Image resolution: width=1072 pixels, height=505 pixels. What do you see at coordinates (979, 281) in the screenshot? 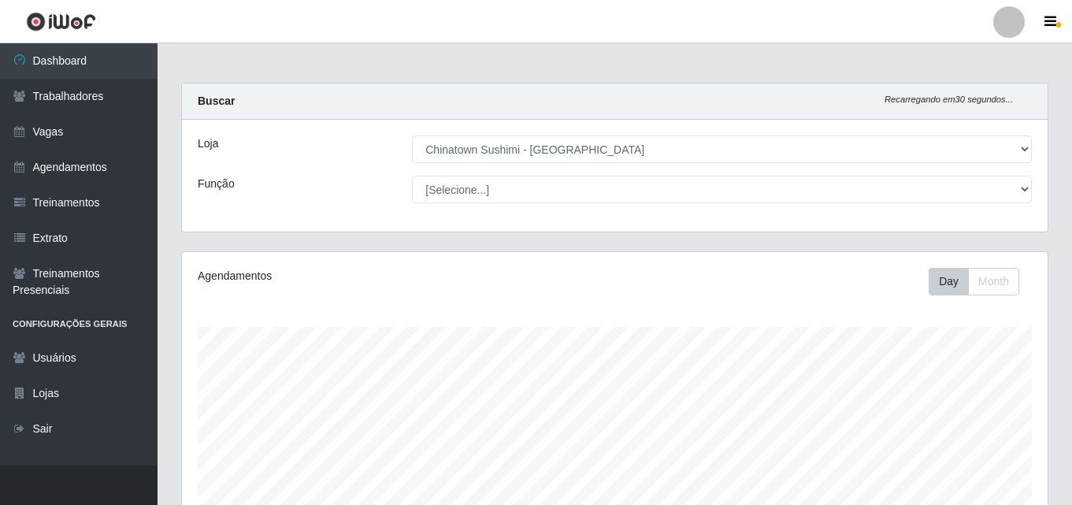
I see `div: Toolbar with button groups` at bounding box center [979, 281].